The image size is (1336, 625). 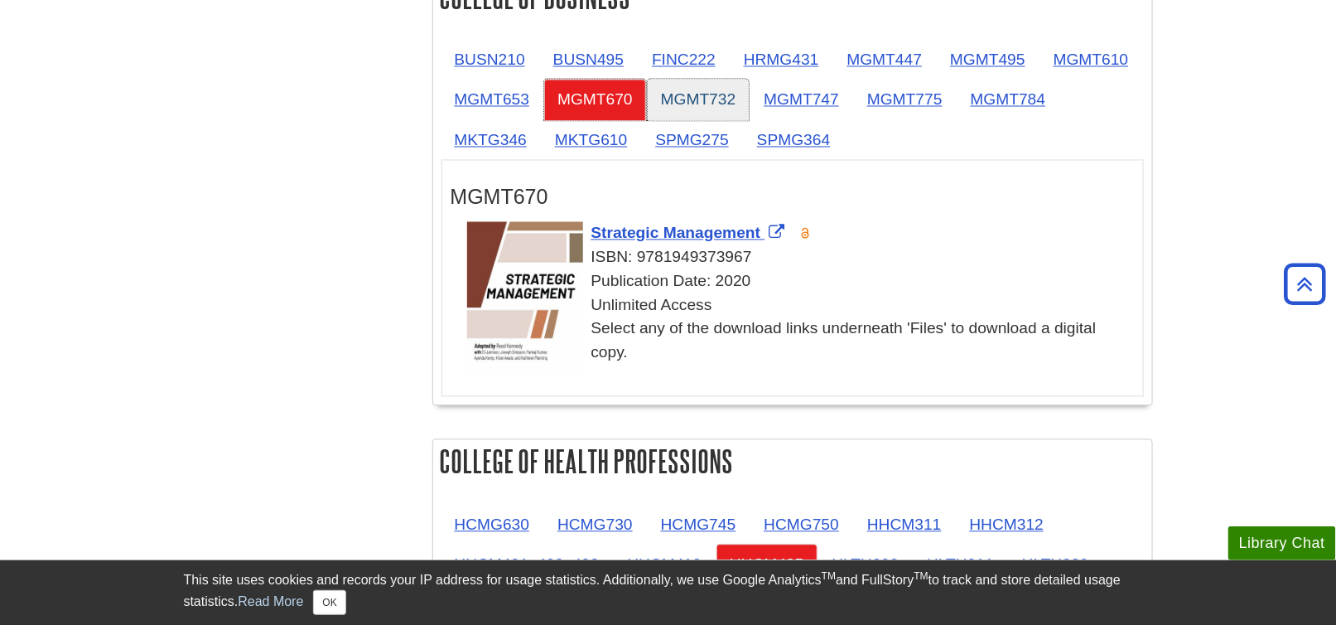 I want to click on a: HRMG431, so click(x=781, y=60).